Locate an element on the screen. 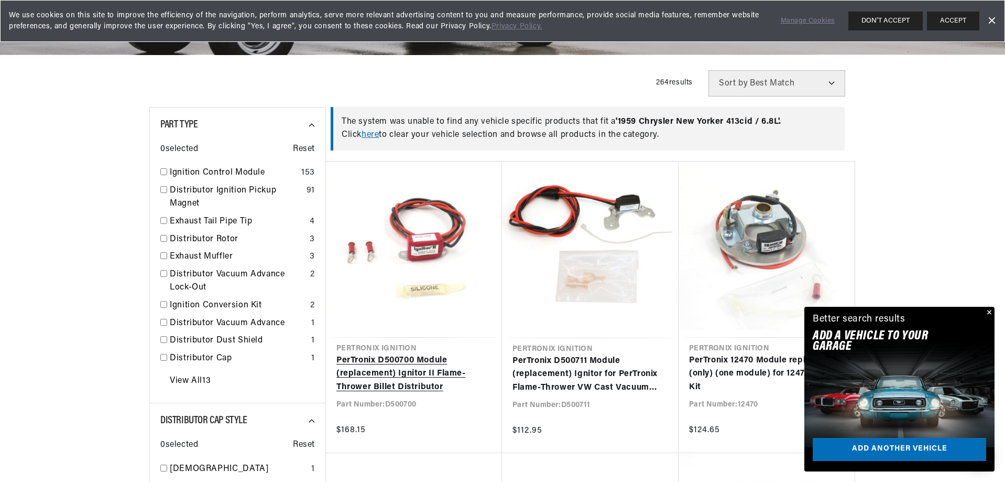 Image resolution: width=1005 pixels, height=482 pixels. select: Sort by is located at coordinates (777, 83).